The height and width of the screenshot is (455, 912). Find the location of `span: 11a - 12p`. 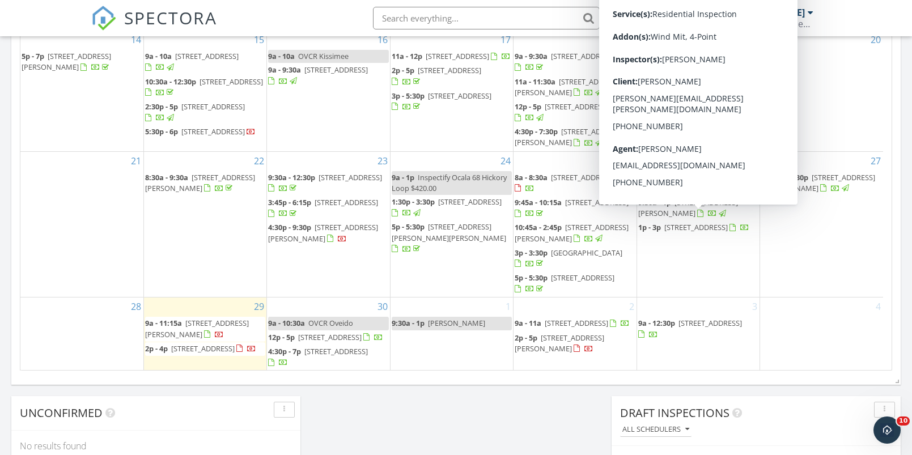

span: 11a - 12p is located at coordinates (407, 56).